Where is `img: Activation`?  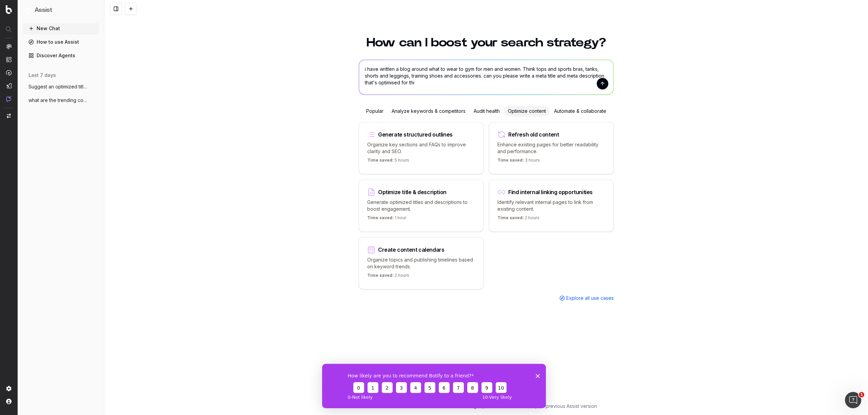
img: Activation is located at coordinates (9, 73).